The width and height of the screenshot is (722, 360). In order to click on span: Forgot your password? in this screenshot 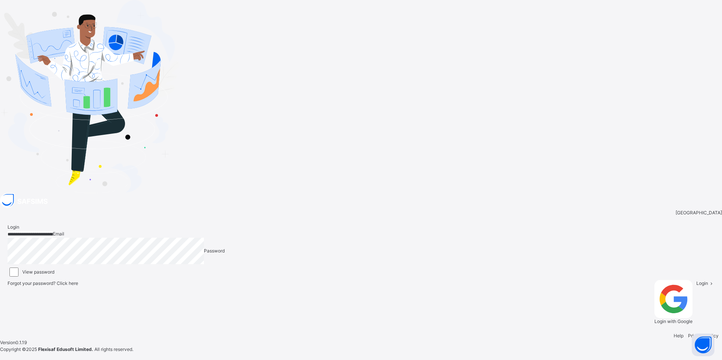, I will do `click(43, 283)`.